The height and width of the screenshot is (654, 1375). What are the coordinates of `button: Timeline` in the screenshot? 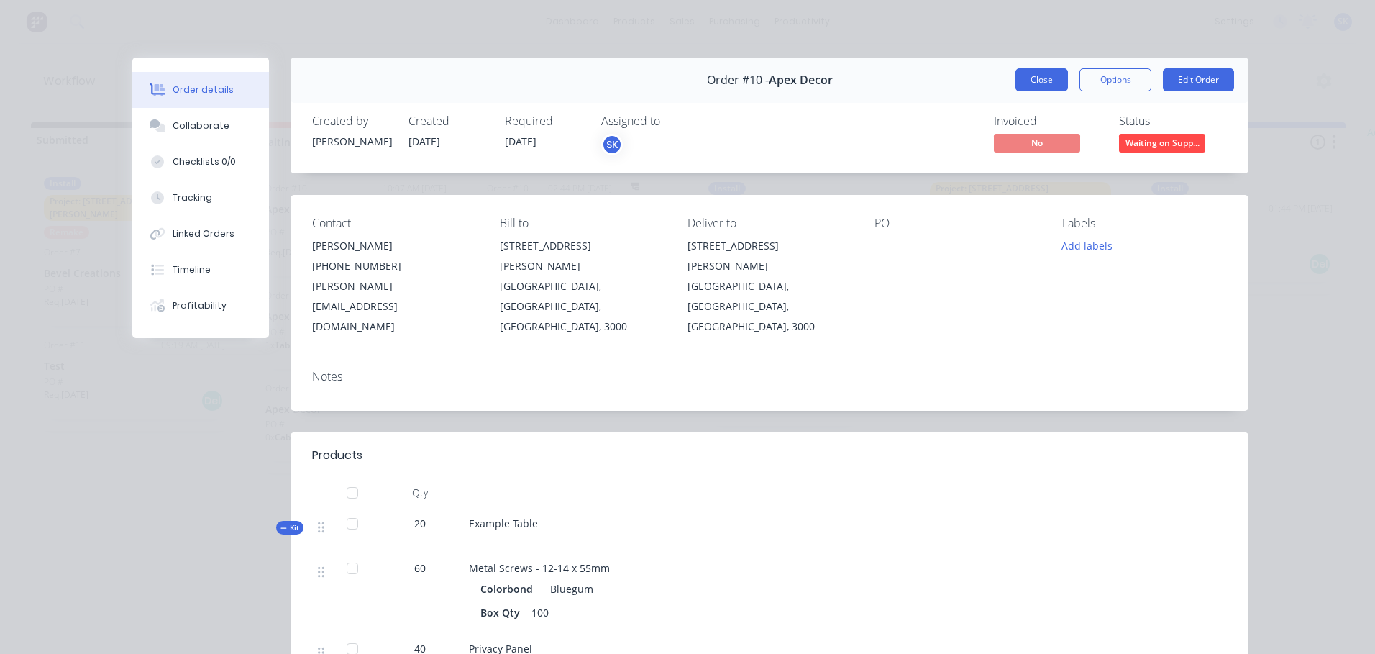 It's located at (201, 270).